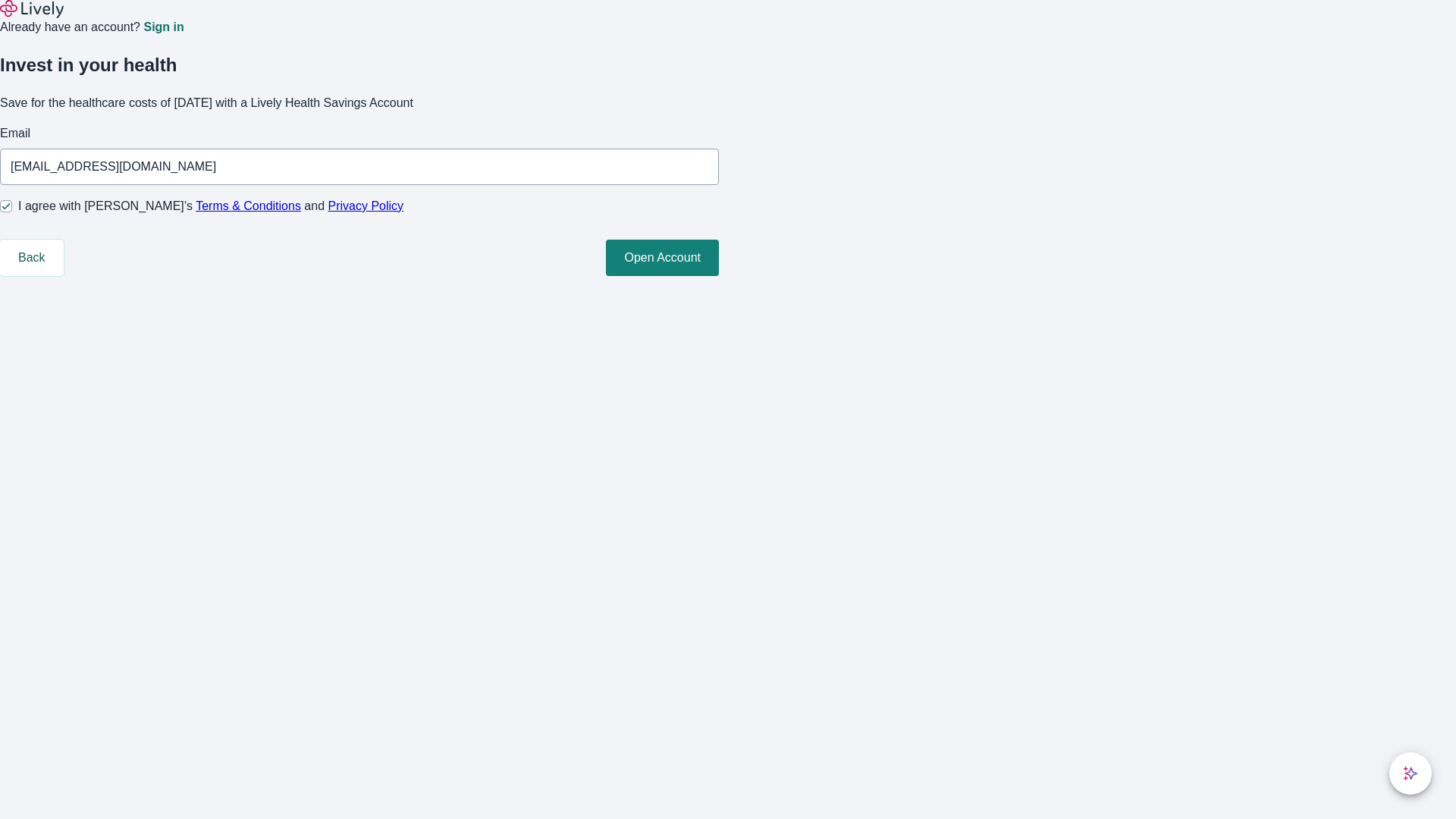  What do you see at coordinates (1410, 773) in the screenshot?
I see `button: chat` at bounding box center [1410, 773].